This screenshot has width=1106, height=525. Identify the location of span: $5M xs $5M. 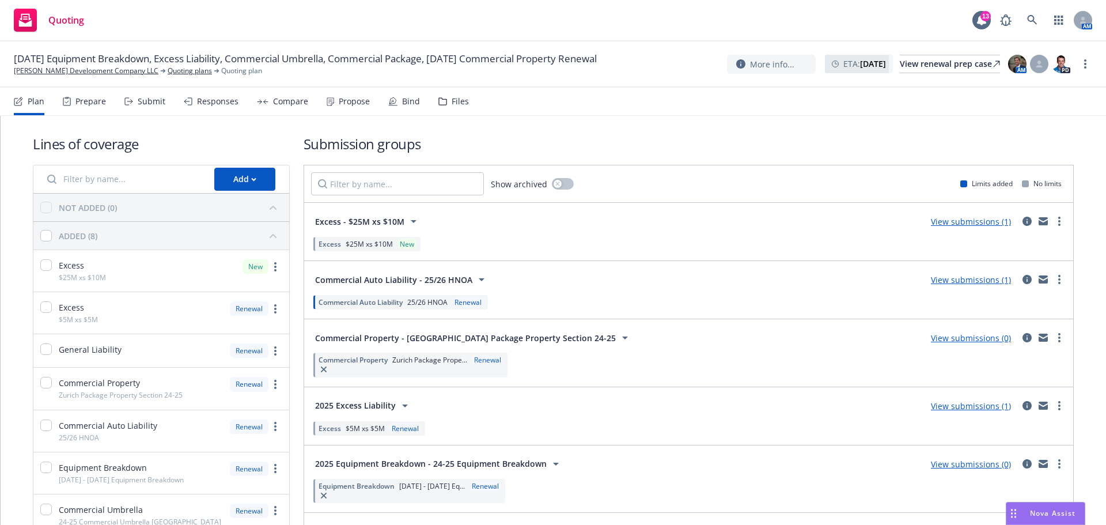
(365, 428).